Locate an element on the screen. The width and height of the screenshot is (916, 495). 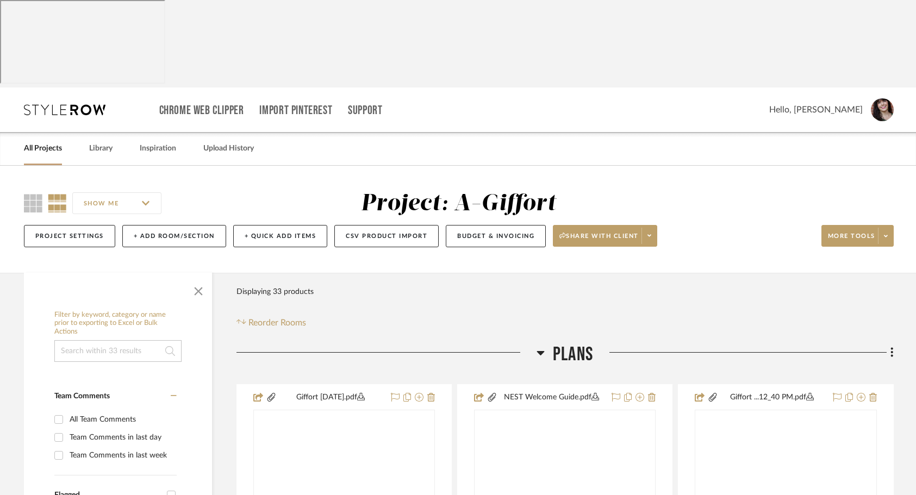
a: Support is located at coordinates (365, 110).